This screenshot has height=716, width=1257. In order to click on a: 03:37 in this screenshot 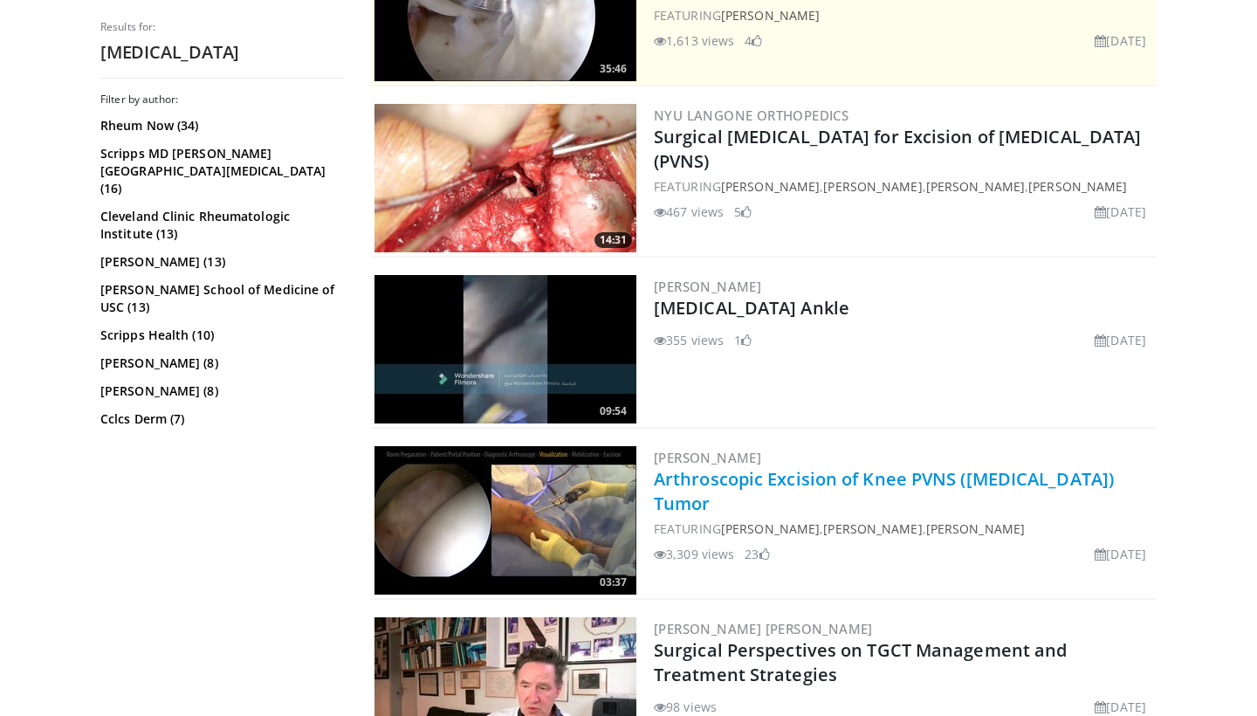, I will do `click(506, 520)`.